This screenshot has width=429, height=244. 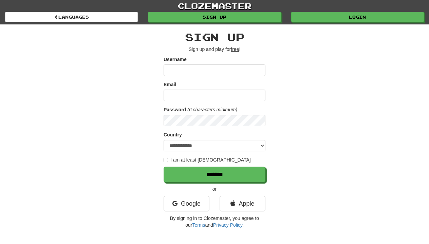 What do you see at coordinates (175, 59) in the screenshot?
I see `label: Username` at bounding box center [175, 59].